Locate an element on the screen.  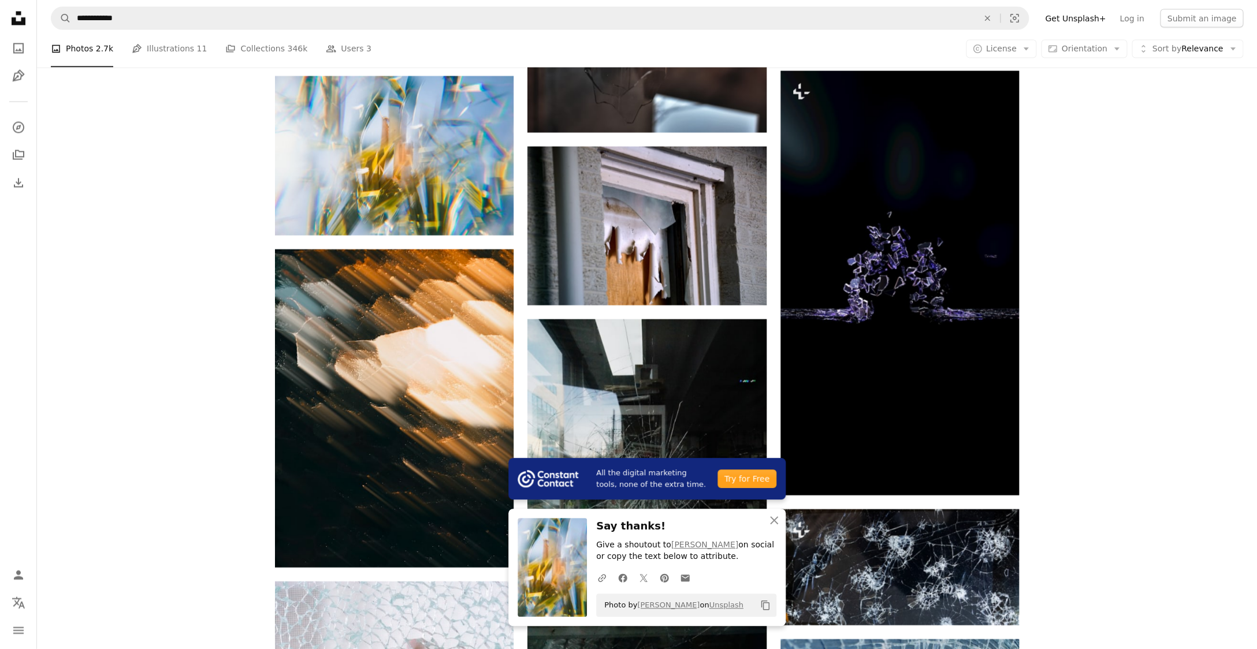
a: a blurry photo of a tree with a blue sky in the background is located at coordinates (394, 156).